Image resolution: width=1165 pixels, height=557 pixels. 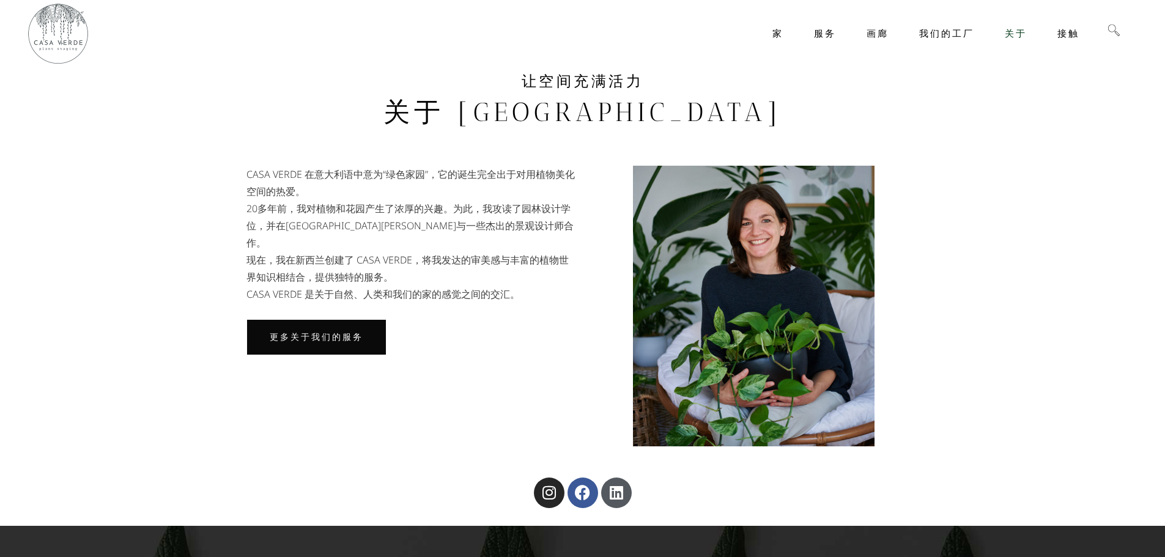 I want to click on font: CASA VERDE 是关于自然、人类和我们的家的感觉之间的交汇。, so click(x=383, y=294).